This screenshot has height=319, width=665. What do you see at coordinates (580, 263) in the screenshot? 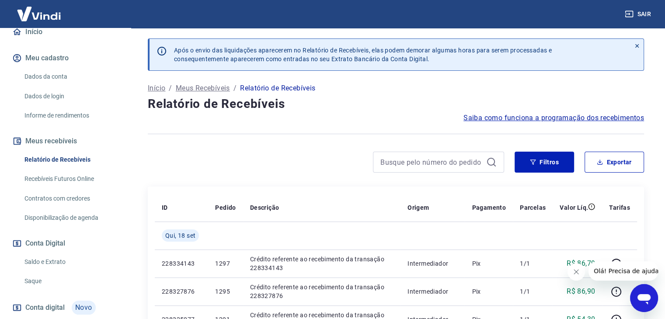
I see `p: R$ 86,79` at bounding box center [580, 263].